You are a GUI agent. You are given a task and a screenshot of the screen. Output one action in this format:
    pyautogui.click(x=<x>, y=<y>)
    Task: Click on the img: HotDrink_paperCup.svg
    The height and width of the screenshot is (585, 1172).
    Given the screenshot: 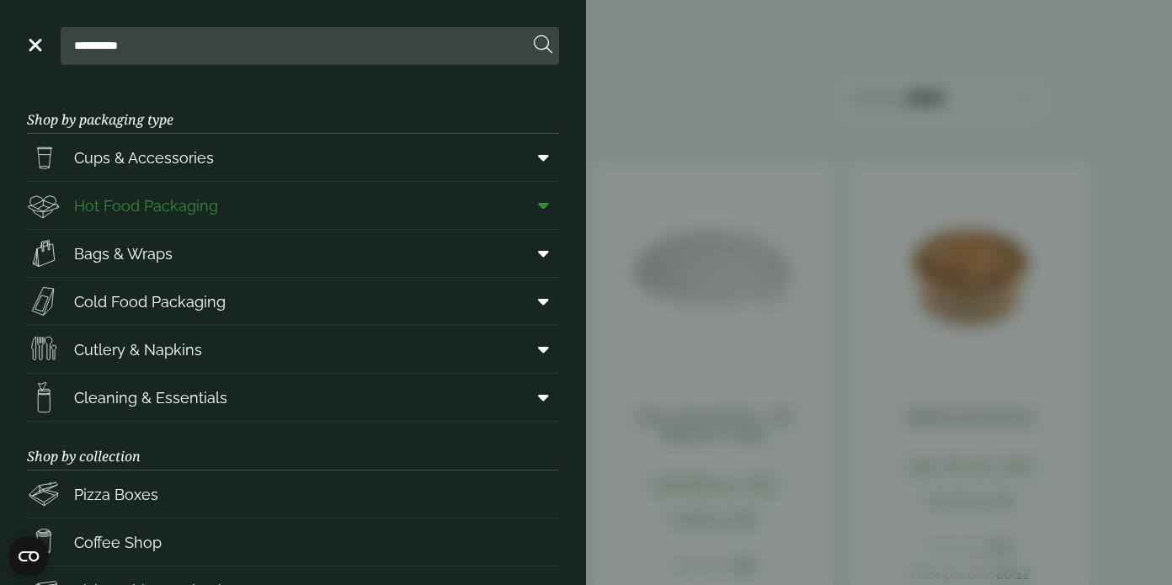 What is the action you would take?
    pyautogui.click(x=44, y=542)
    